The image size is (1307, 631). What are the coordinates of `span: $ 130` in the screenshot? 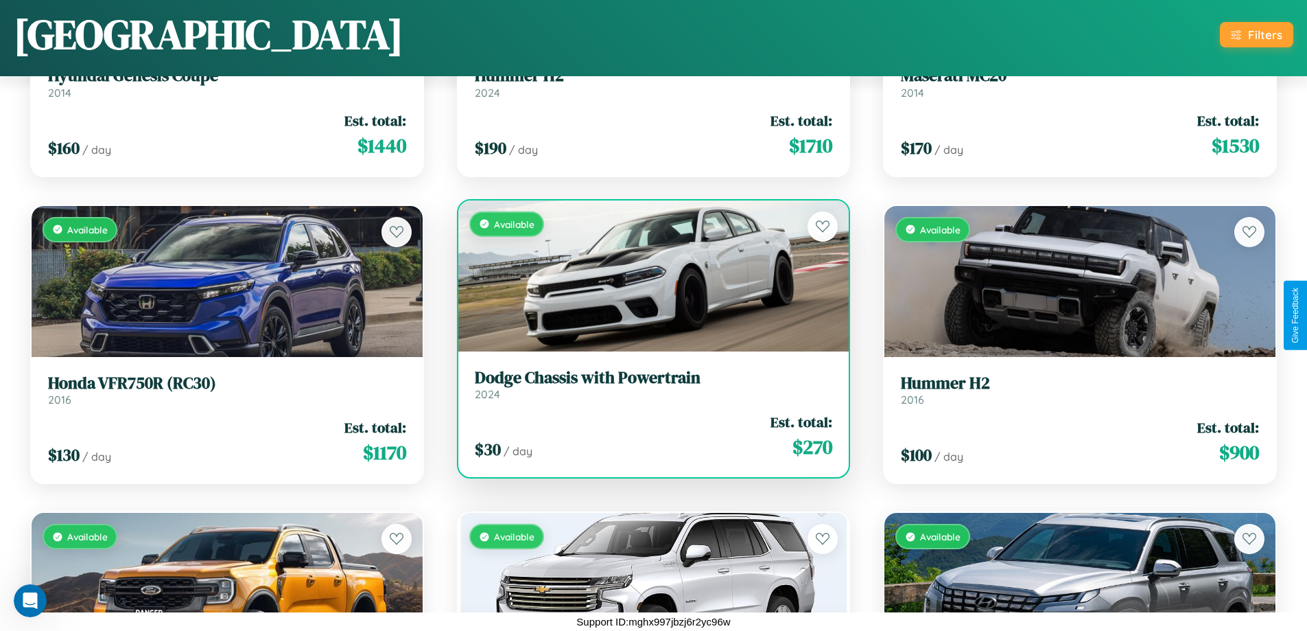 It's located at (64, 454).